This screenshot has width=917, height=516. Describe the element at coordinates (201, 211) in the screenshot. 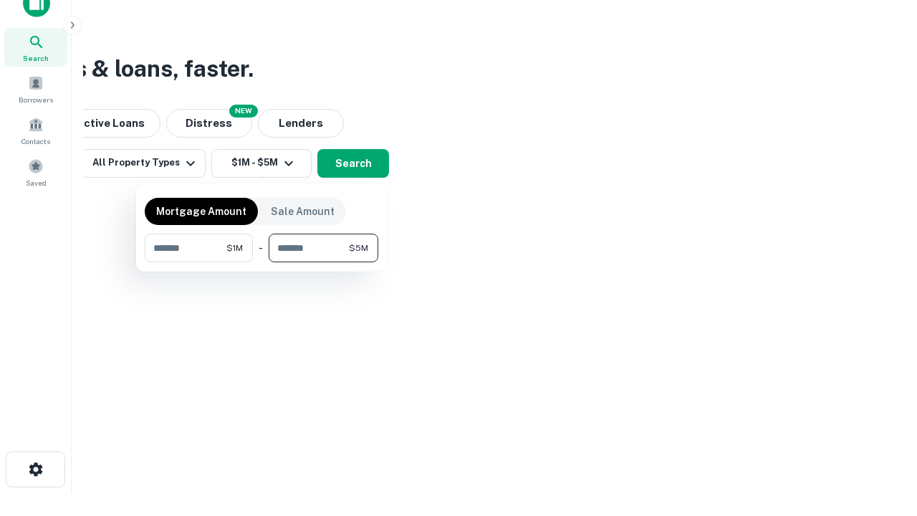

I see `p: Mortgage Amount` at that location.